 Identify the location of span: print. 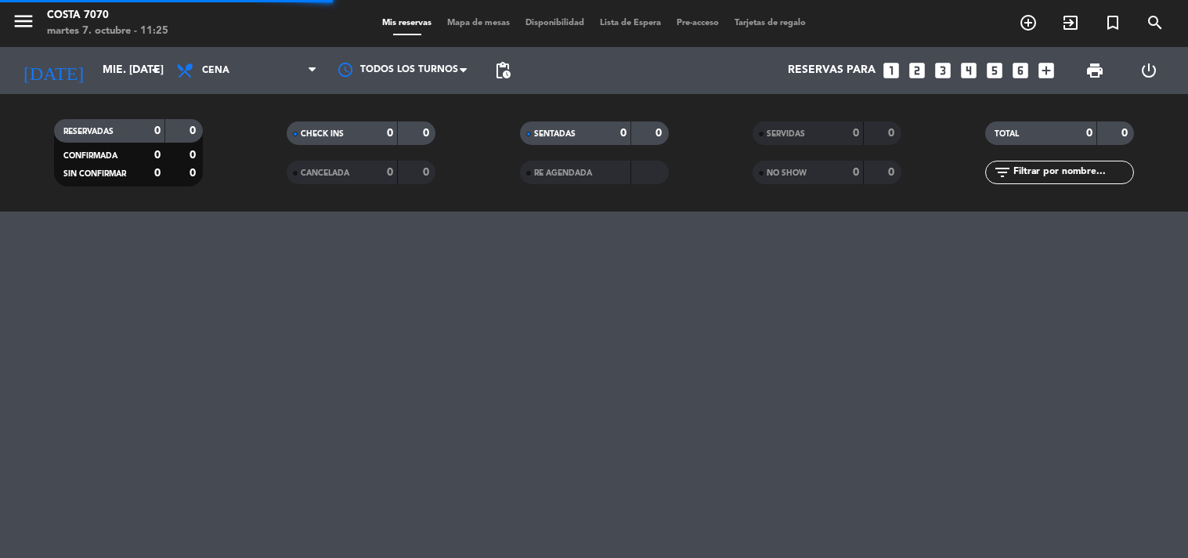
(1095, 71).